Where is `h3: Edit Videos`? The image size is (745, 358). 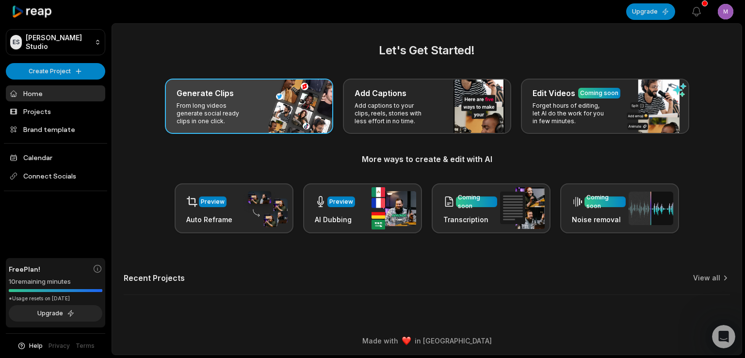
h3: Edit Videos is located at coordinates (554, 93).